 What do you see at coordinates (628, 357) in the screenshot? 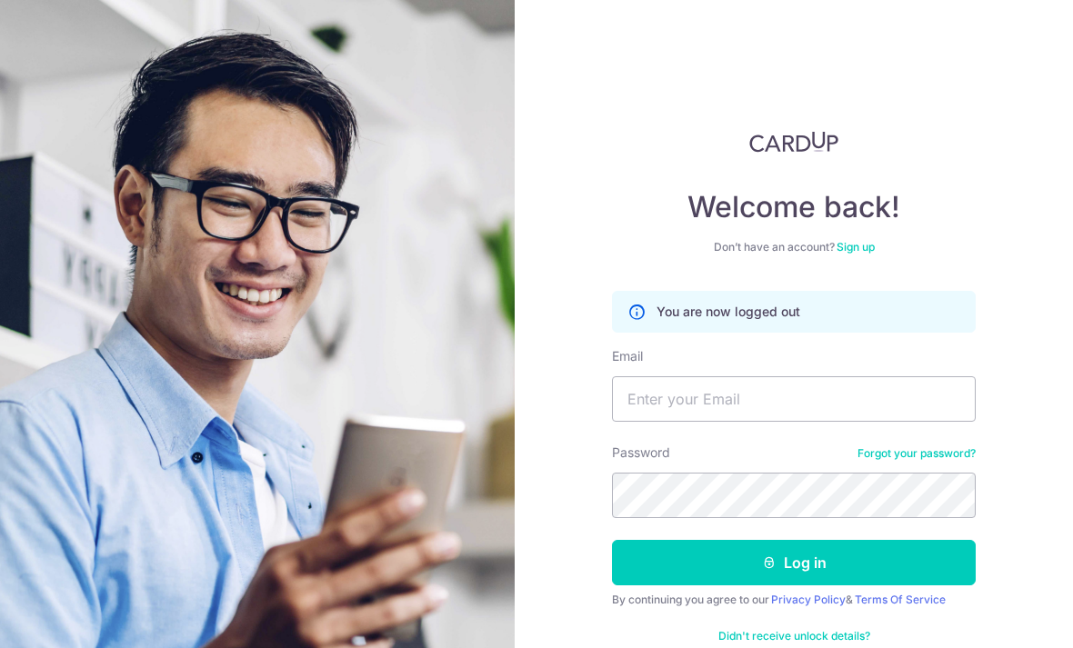
I see `label: Email` at bounding box center [628, 357].